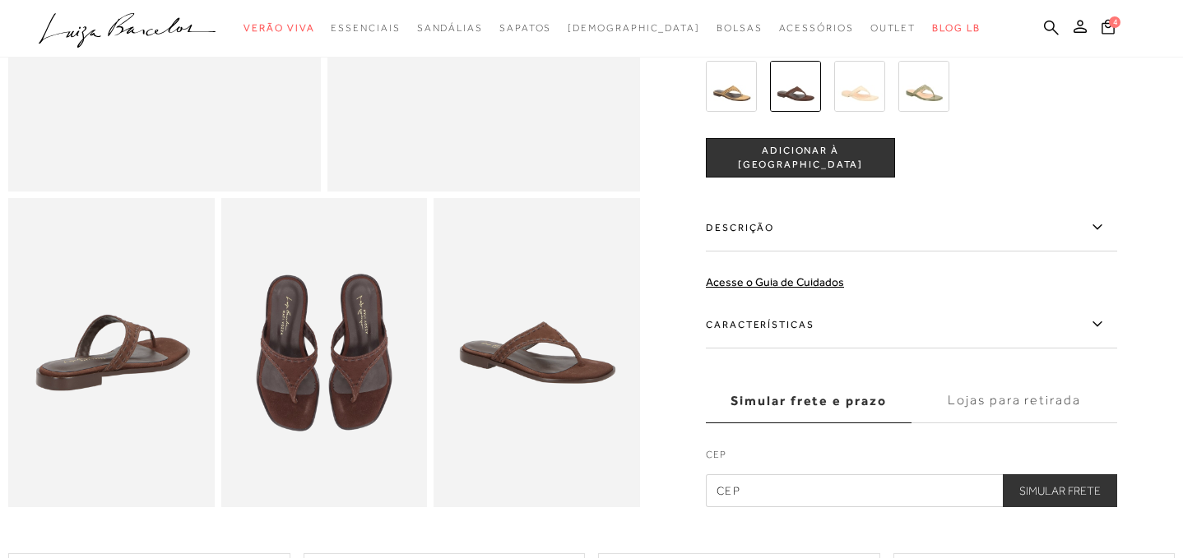  What do you see at coordinates (450, 28) in the screenshot?
I see `span: Sandálias` at bounding box center [450, 28].